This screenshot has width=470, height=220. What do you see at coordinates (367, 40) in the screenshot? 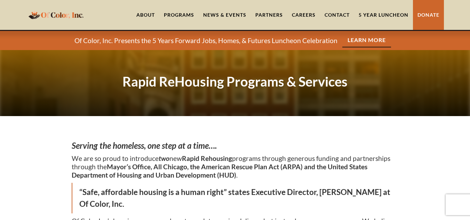
I see `a: Learn More` at bounding box center [367, 40].